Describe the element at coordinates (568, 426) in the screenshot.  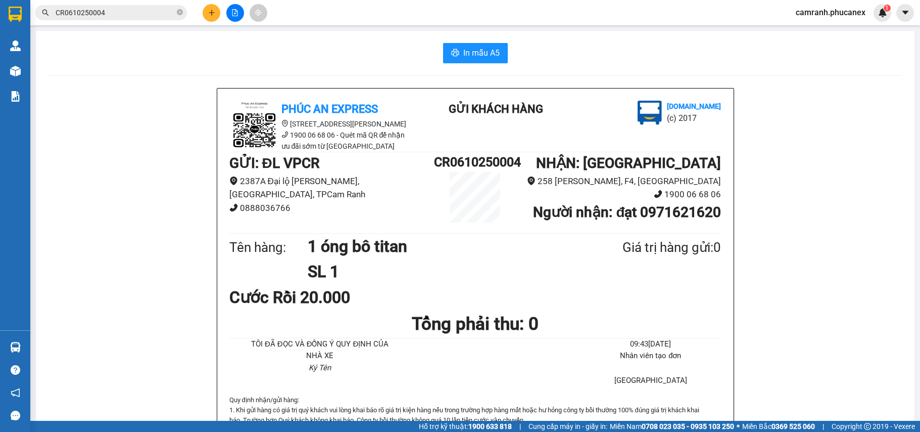
I see `span: Cung cấp máy in - giấy in:` at that location.